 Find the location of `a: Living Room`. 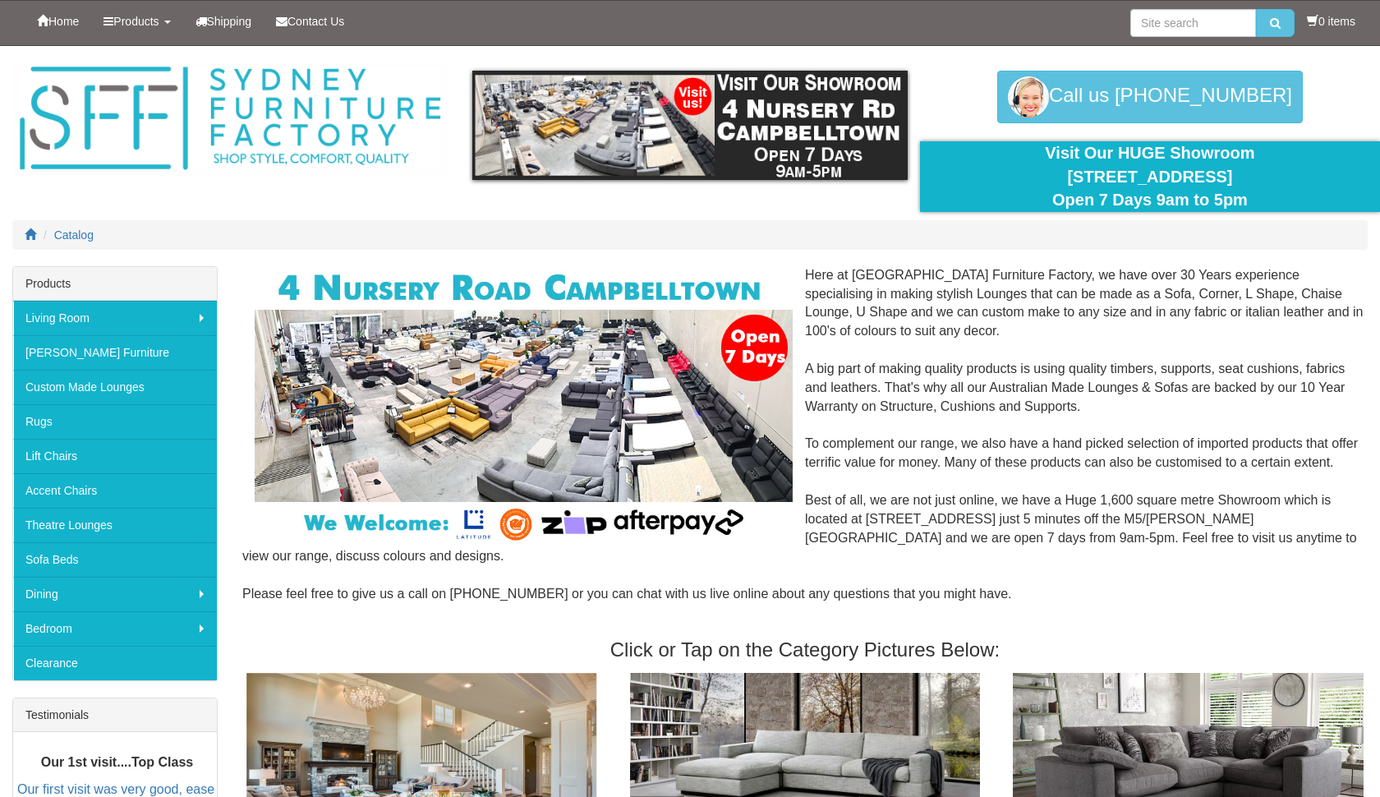

a: Living Room is located at coordinates (115, 318).